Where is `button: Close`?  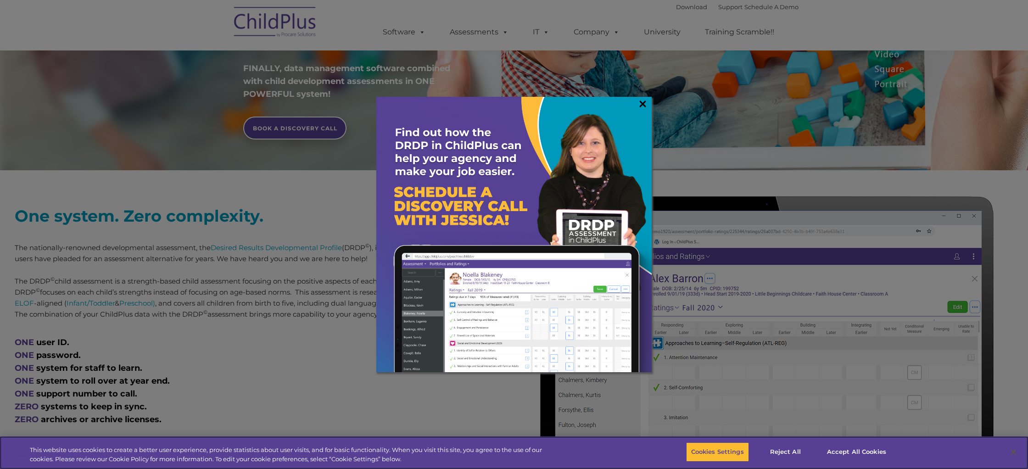
button: Close is located at coordinates (1013, 452).